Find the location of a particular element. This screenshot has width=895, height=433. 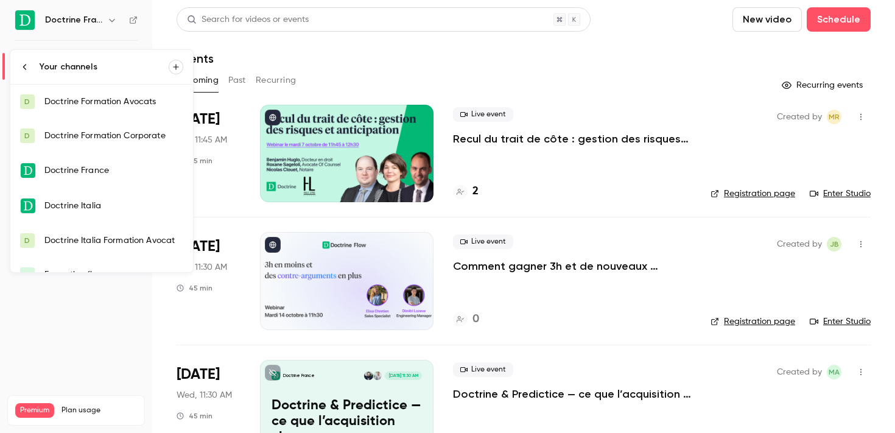

div: Doctrine Italia is located at coordinates (114, 206).